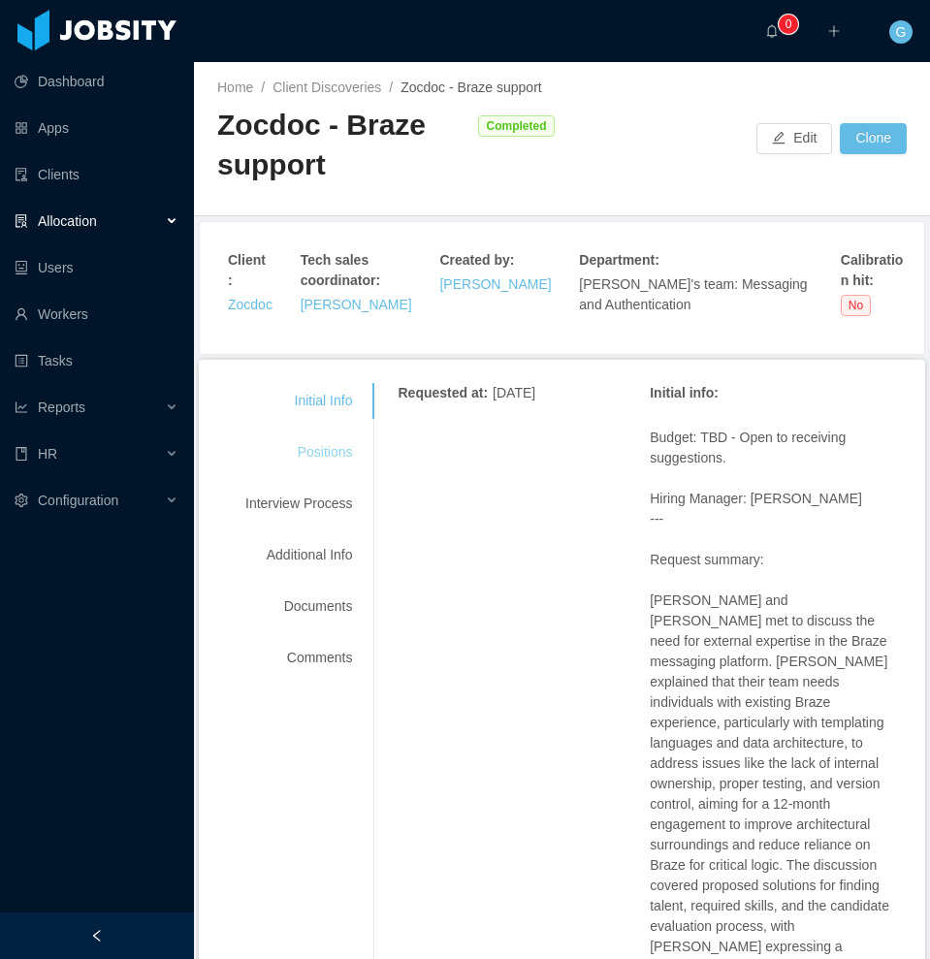  I want to click on a: icon: robotUsers, so click(96, 268).